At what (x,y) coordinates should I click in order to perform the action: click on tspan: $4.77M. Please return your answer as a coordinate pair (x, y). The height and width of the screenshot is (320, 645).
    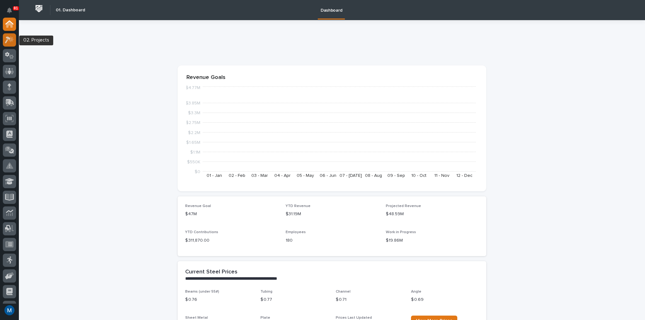
    Looking at the image, I should click on (193, 88).